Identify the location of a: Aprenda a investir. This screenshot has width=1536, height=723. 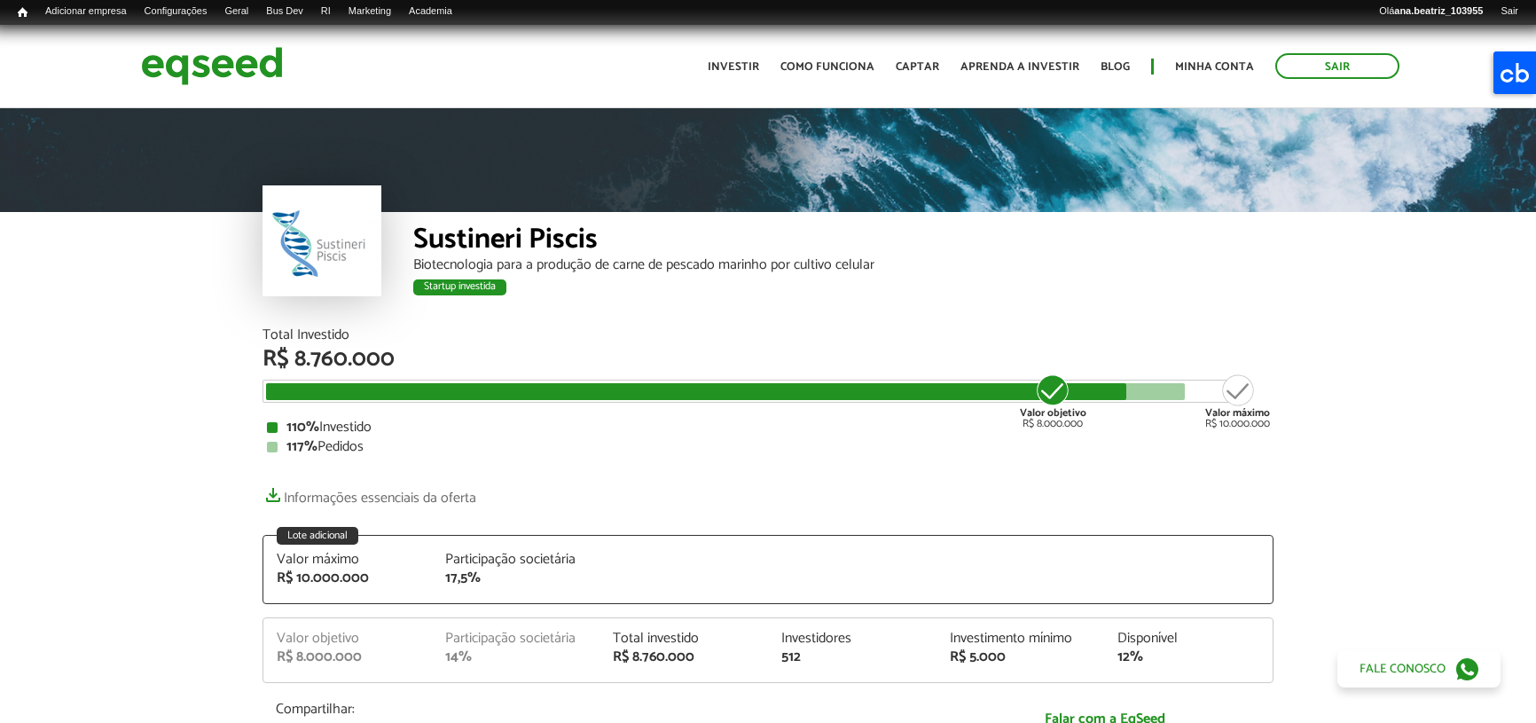
(1020, 67).